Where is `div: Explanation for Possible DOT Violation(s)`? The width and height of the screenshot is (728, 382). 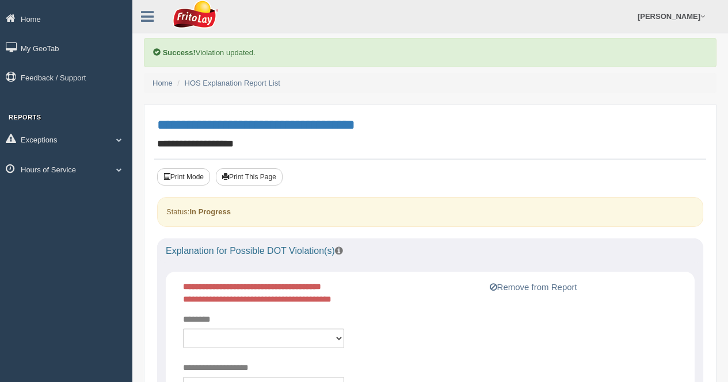
div: Explanation for Possible DOT Violation(s) is located at coordinates (430, 251).